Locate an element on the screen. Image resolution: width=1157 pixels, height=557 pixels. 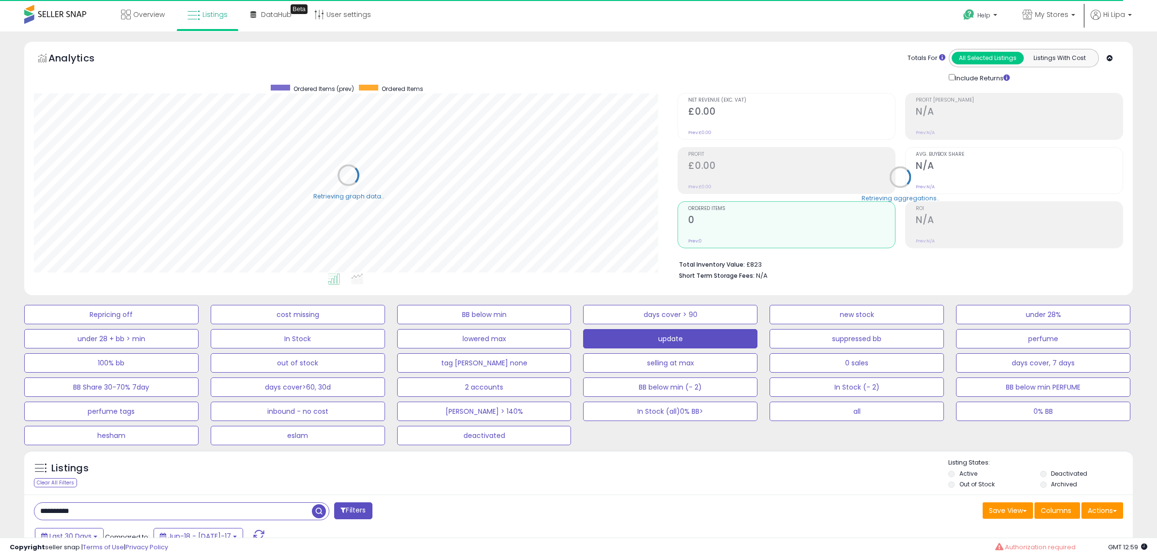
span: DataHub is located at coordinates (276, 15).